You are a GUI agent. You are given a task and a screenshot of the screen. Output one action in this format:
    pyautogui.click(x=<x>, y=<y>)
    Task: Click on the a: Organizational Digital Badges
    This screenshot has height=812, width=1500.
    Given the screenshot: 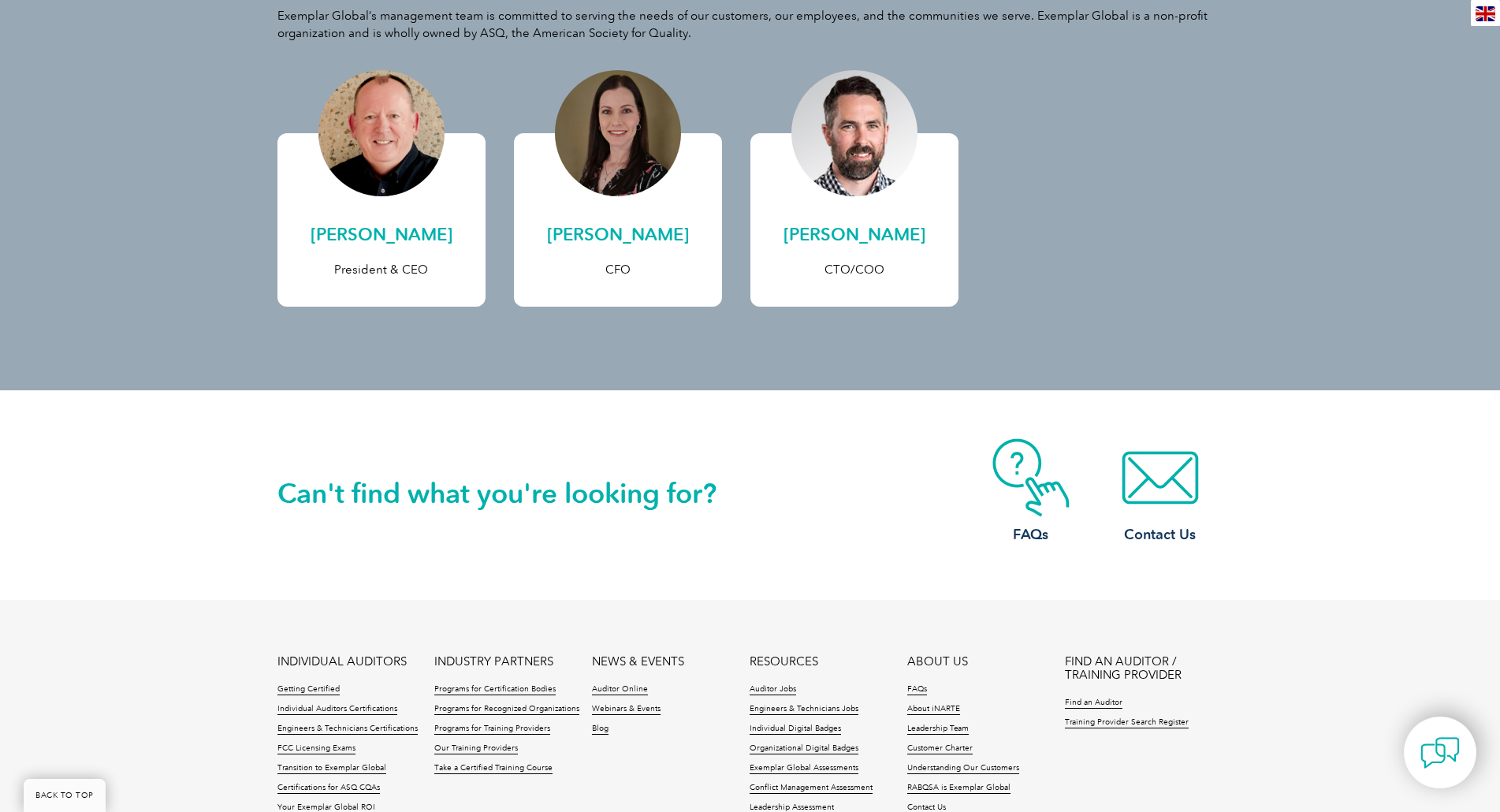 What is the action you would take?
    pyautogui.click(x=804, y=749)
    